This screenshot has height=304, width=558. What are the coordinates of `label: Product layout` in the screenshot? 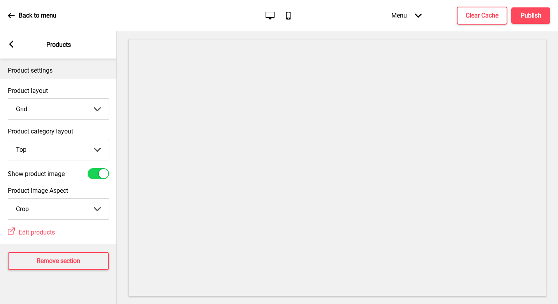 It's located at (58, 90).